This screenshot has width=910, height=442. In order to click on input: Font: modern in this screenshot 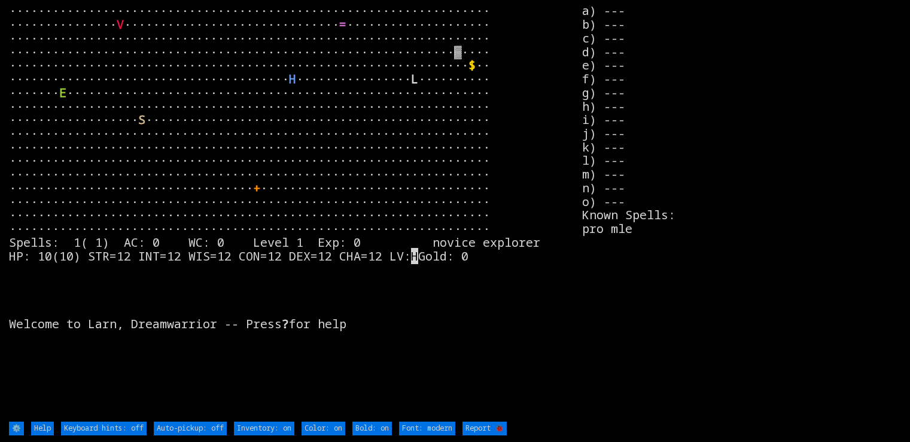, I will do `click(427, 428)`.